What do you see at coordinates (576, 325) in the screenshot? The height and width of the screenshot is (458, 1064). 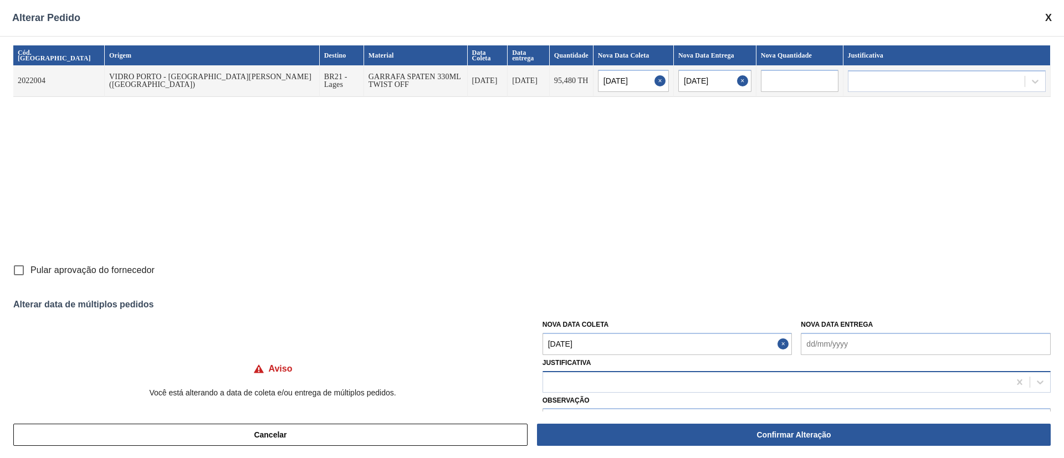 I see `label: Nova Data Coleta` at bounding box center [576, 325].